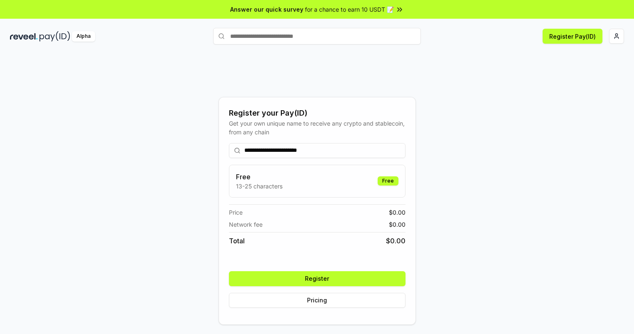  Describe the element at coordinates (246, 224) in the screenshot. I see `span: Network fee` at that location.